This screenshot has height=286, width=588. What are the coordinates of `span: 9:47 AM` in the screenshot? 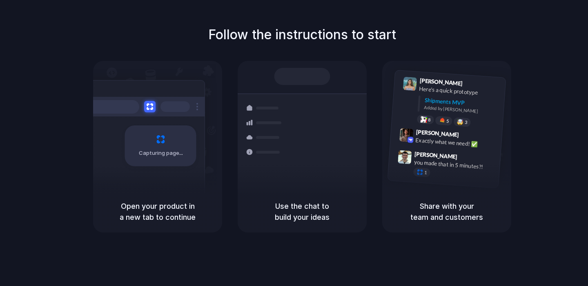 It's located at (468, 158).